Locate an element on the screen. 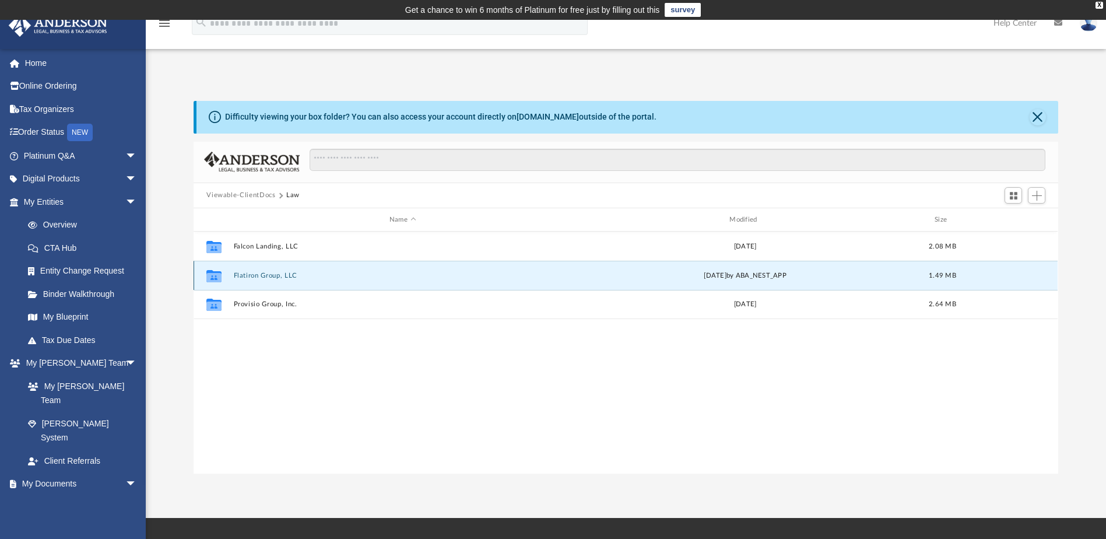  button: Law is located at coordinates (293, 195).